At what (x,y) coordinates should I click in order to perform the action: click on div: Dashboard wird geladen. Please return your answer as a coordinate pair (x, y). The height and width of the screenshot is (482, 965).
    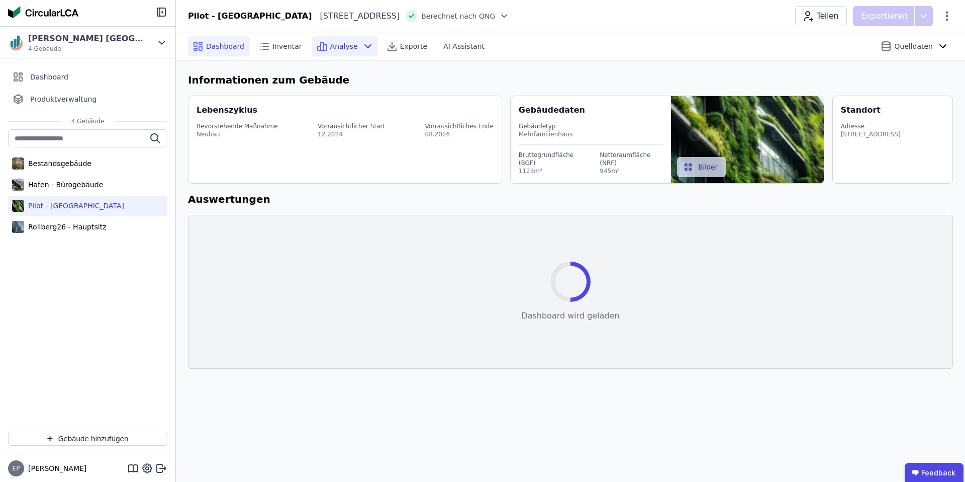
    Looking at the image, I should click on (570, 316).